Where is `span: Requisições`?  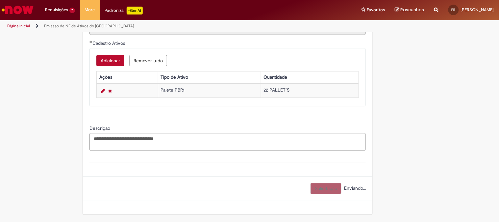
span: Requisições is located at coordinates (57, 10).